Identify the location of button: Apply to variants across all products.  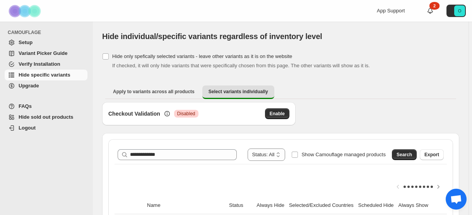
(154, 92).